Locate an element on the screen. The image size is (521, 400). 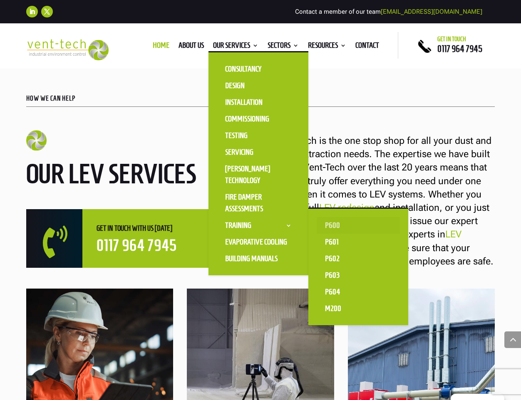
a: Follow on LinkedIn is located at coordinates (32, 12).